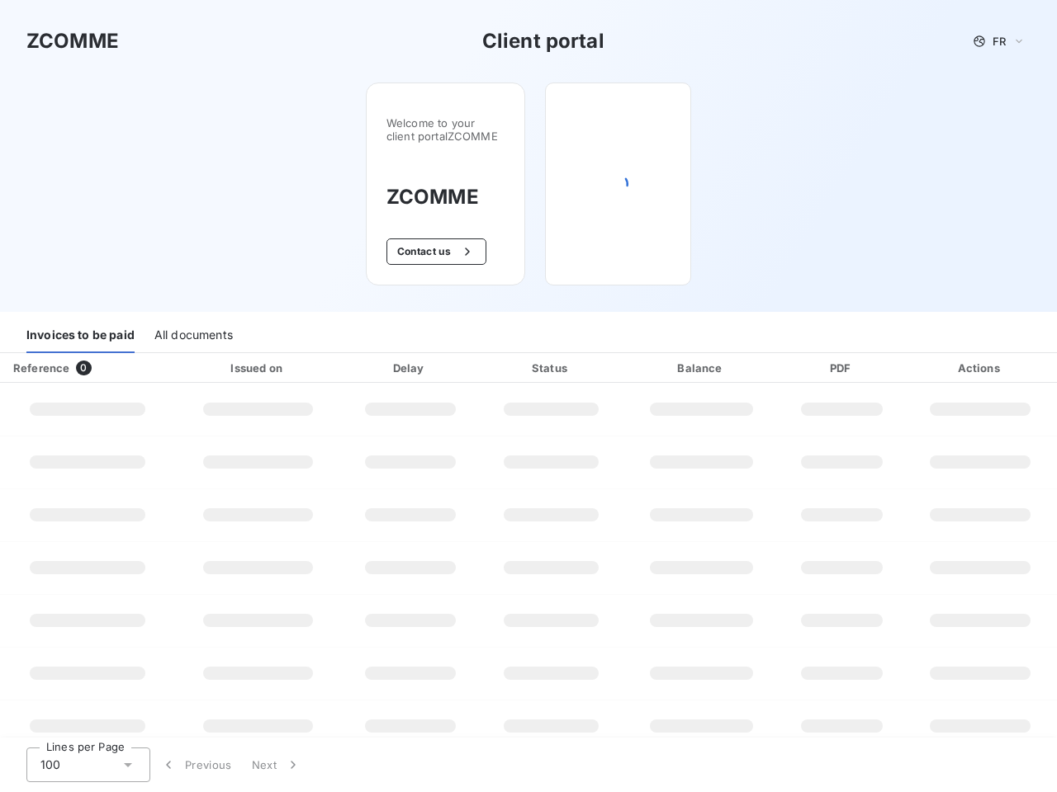 This screenshot has width=1057, height=792. What do you see at coordinates (551, 368) in the screenshot?
I see `div: Status` at bounding box center [551, 368].